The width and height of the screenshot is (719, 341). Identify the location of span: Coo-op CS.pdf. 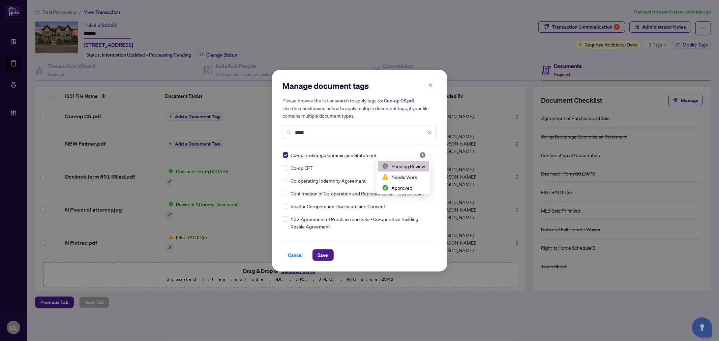
(399, 101).